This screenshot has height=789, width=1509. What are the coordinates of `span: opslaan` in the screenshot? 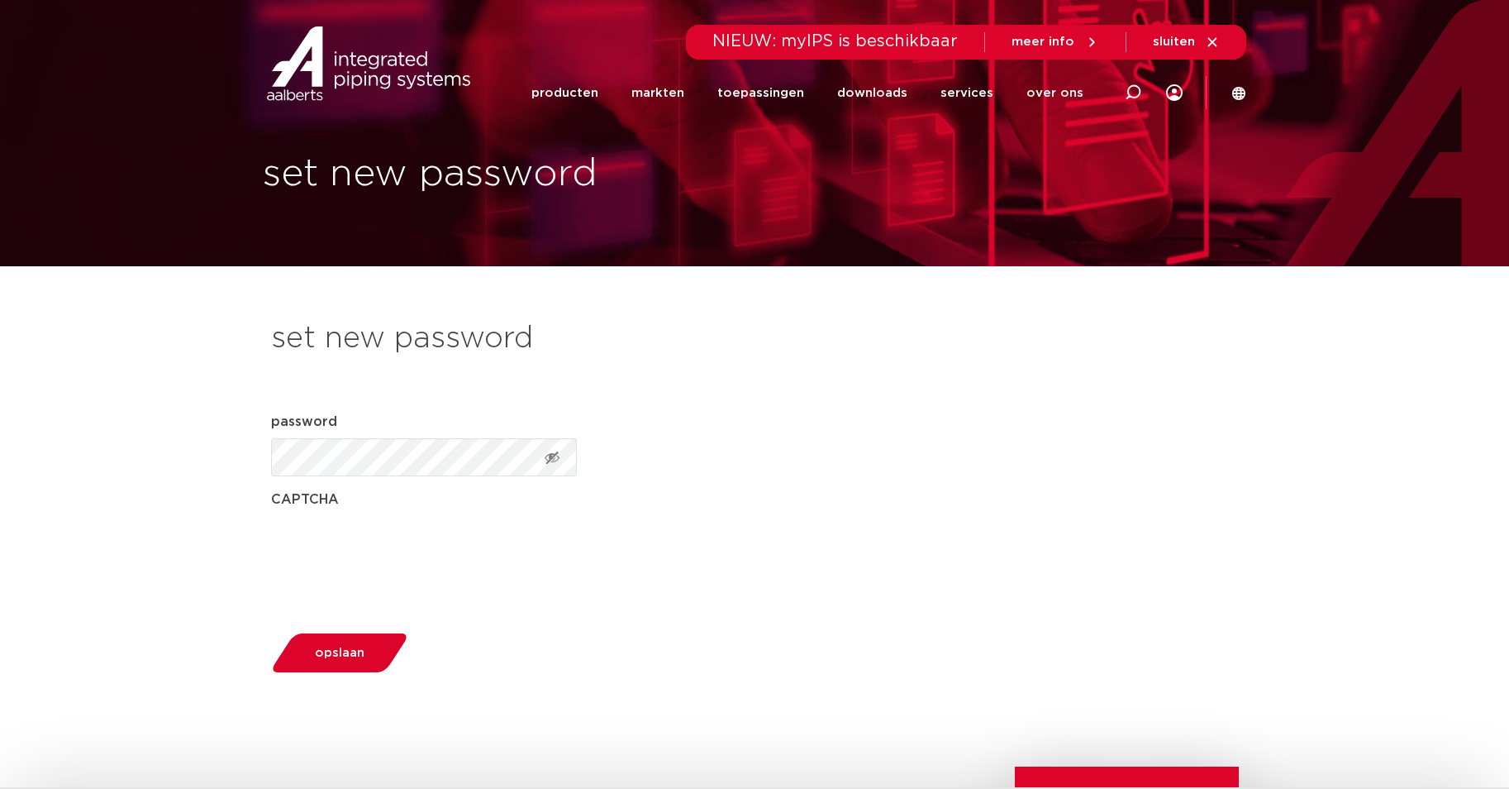 It's located at (340, 652).